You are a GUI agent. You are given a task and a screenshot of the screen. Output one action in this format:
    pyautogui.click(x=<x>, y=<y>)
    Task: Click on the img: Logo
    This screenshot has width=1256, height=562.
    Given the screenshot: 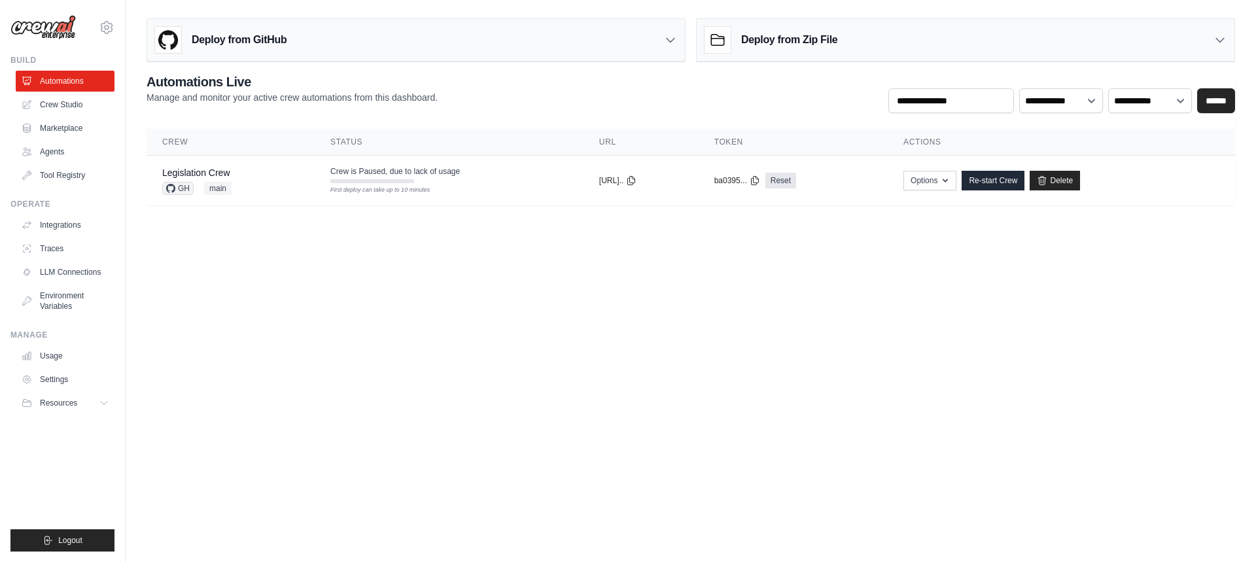 What is the action you would take?
    pyautogui.click(x=43, y=27)
    